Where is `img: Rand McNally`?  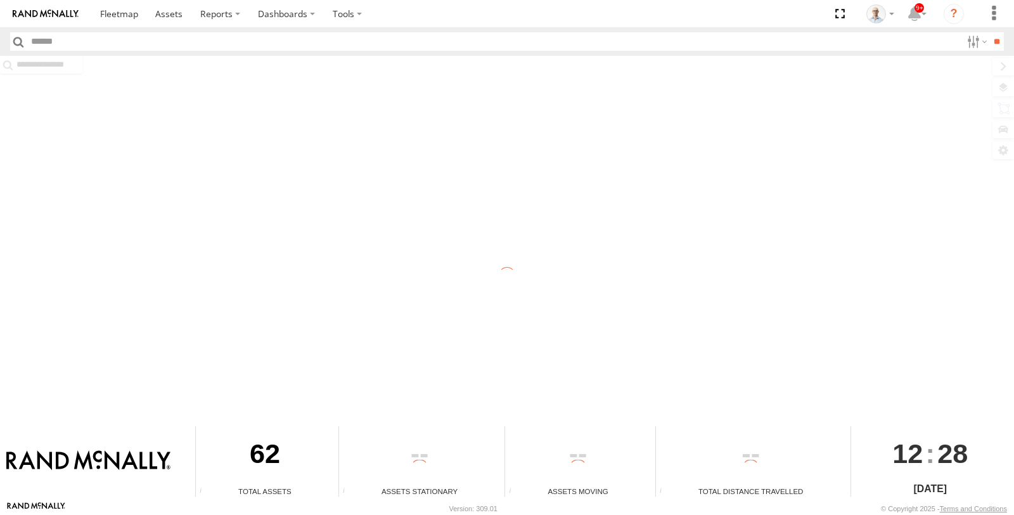
img: Rand McNally is located at coordinates (88, 461).